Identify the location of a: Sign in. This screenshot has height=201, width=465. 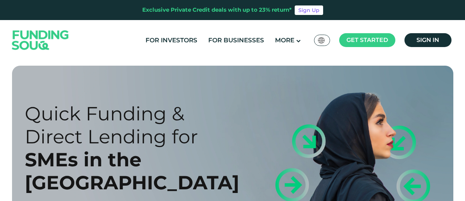
(428, 40).